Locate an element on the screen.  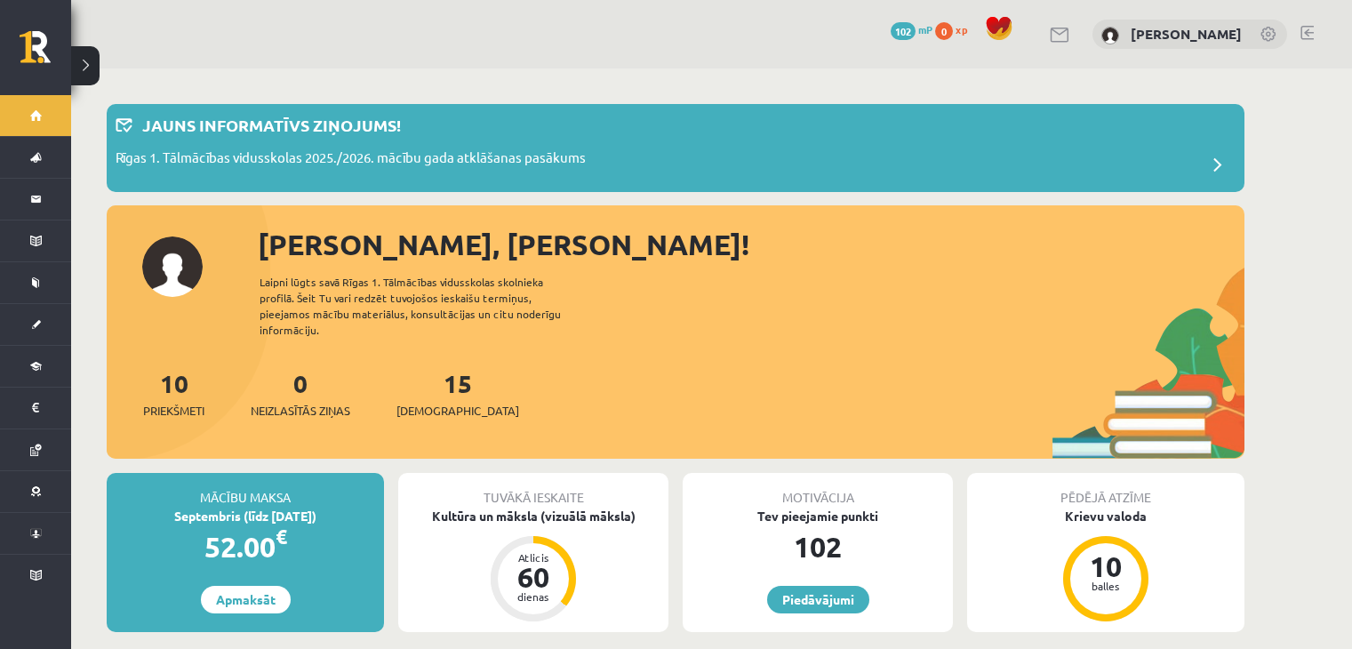
img: Svjatoslavs Vasilijs Kudrjavcevs is located at coordinates (1110, 36).